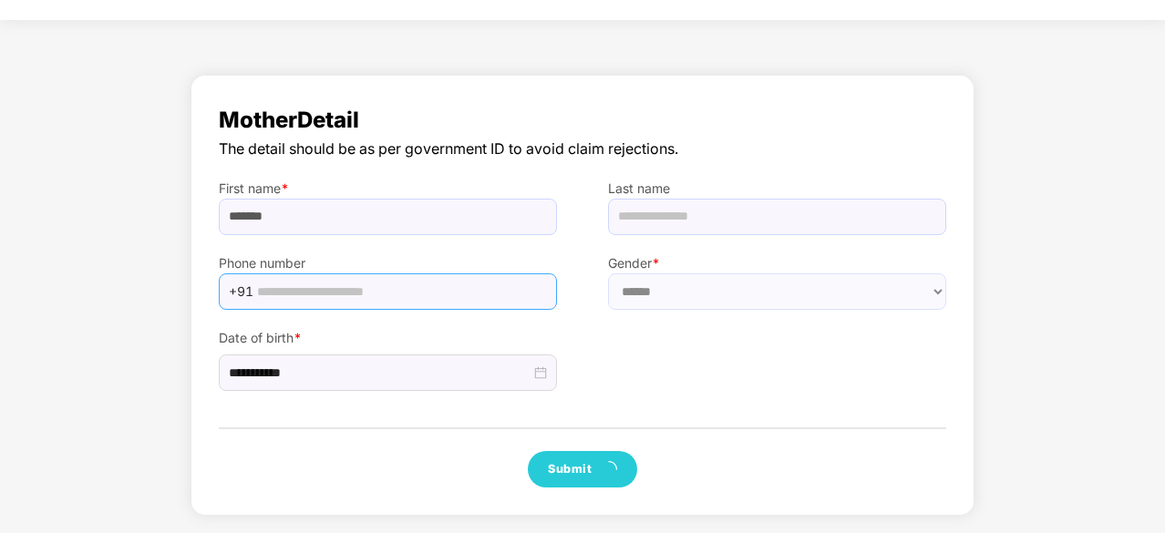  I want to click on label: Phone number, so click(387, 263).